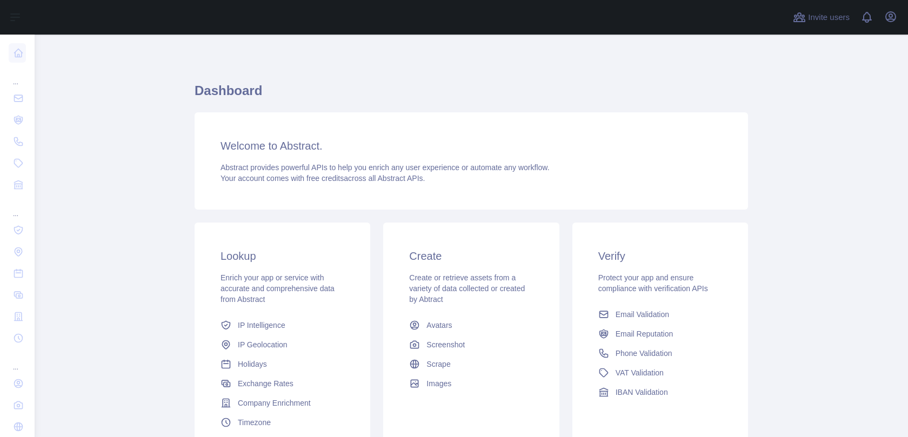 This screenshot has height=437, width=908. I want to click on h1: Dashboard, so click(472, 95).